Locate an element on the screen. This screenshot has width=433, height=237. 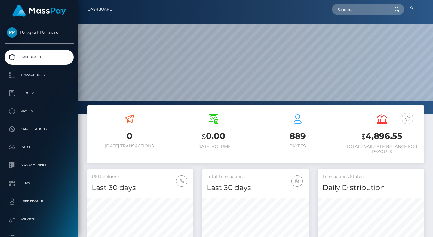
p: Links is located at coordinates (39, 184).